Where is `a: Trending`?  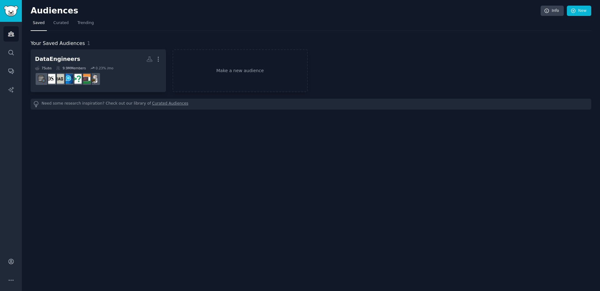 a: Trending is located at coordinates (86, 24).